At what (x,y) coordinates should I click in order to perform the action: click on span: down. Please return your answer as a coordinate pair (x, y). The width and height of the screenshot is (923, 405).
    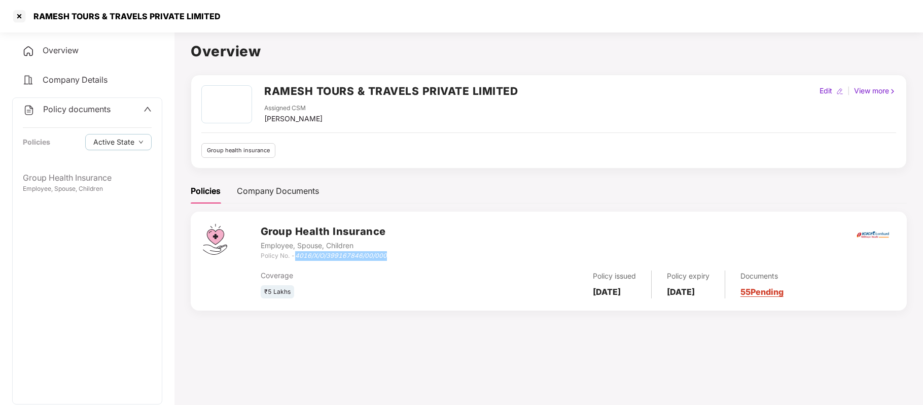
    Looking at the image, I should click on (141, 142).